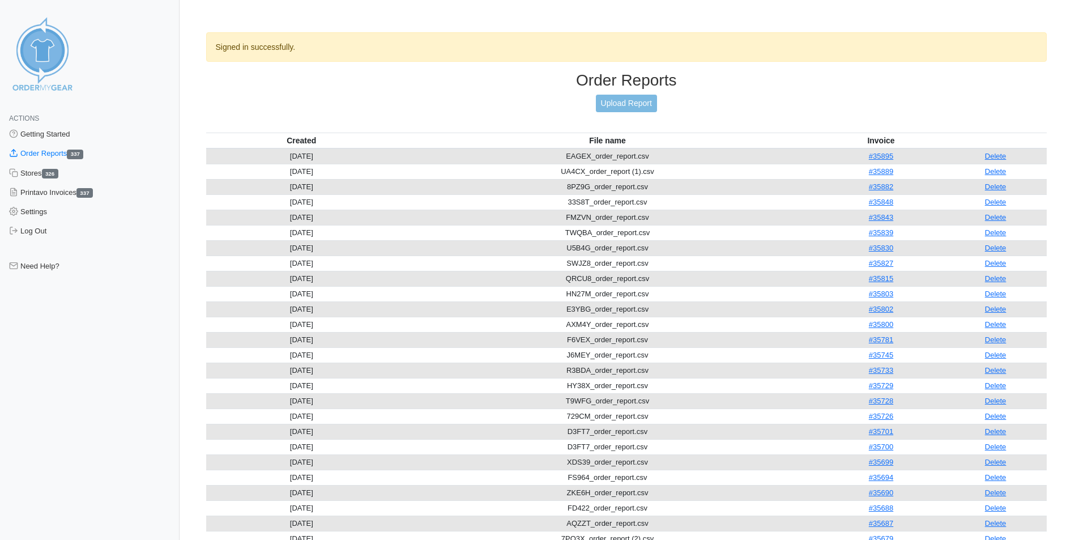 The height and width of the screenshot is (540, 1079). What do you see at coordinates (881, 293) in the screenshot?
I see `a: #35803` at bounding box center [881, 293].